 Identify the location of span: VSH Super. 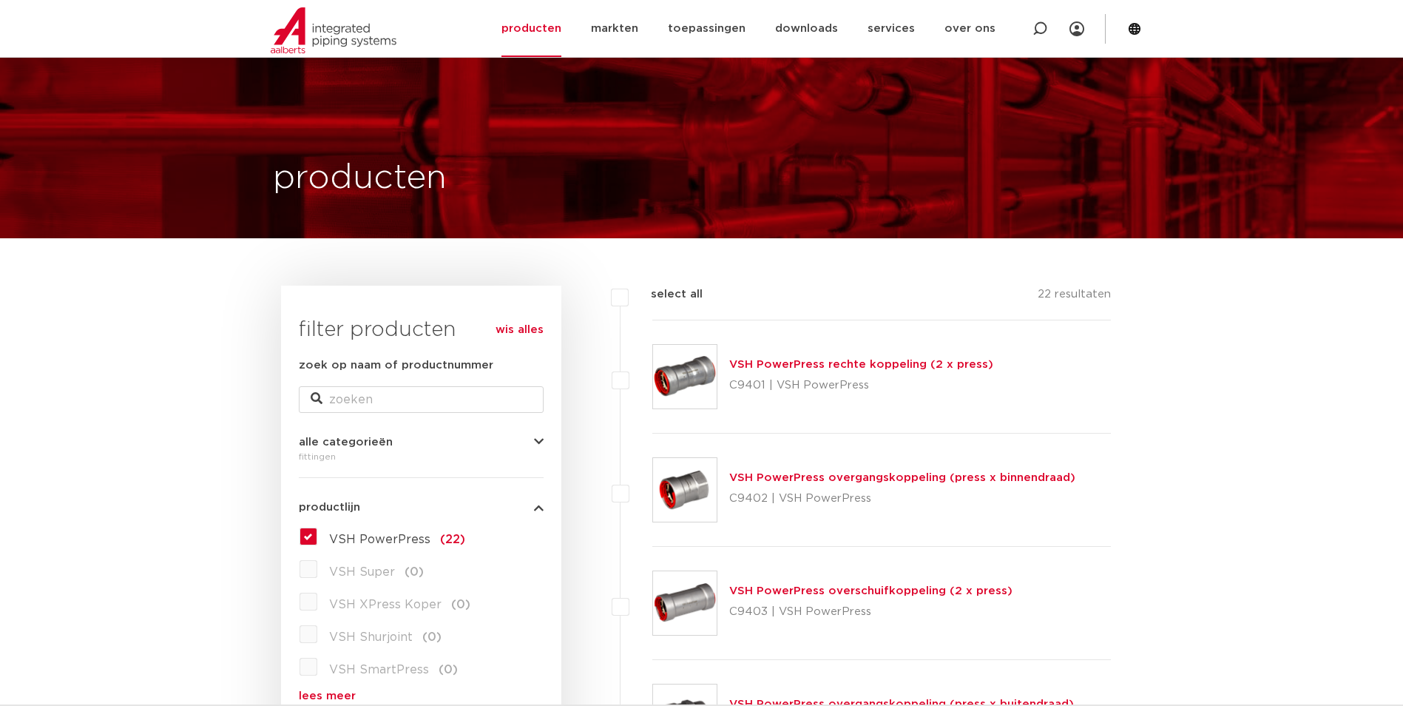
(362, 572).